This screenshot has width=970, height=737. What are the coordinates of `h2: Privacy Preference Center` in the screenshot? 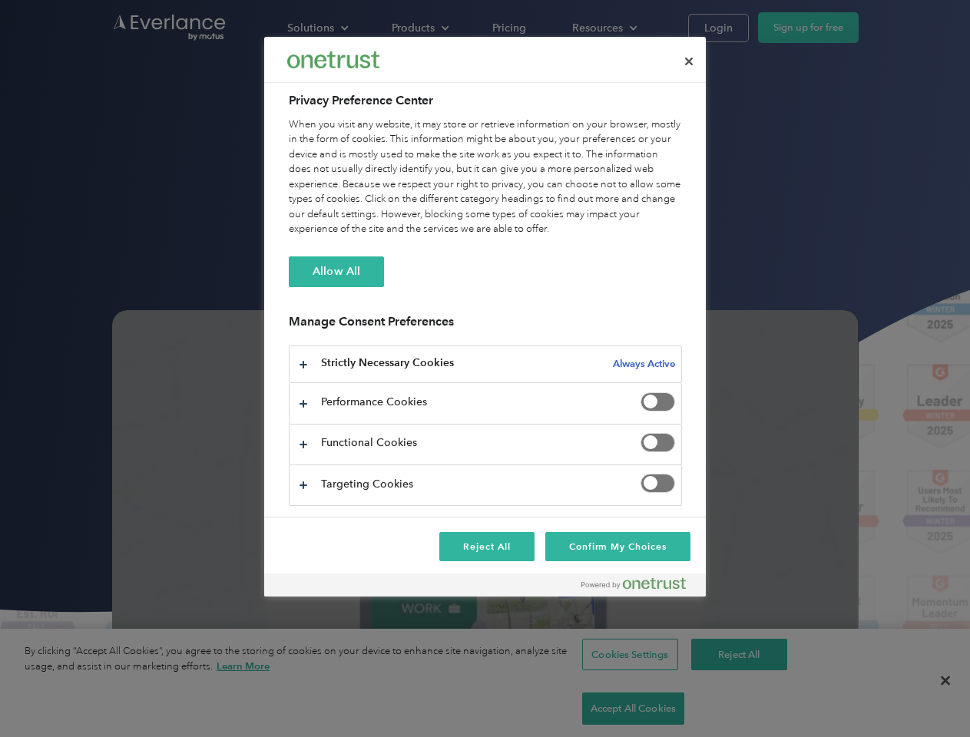 It's located at (485, 101).